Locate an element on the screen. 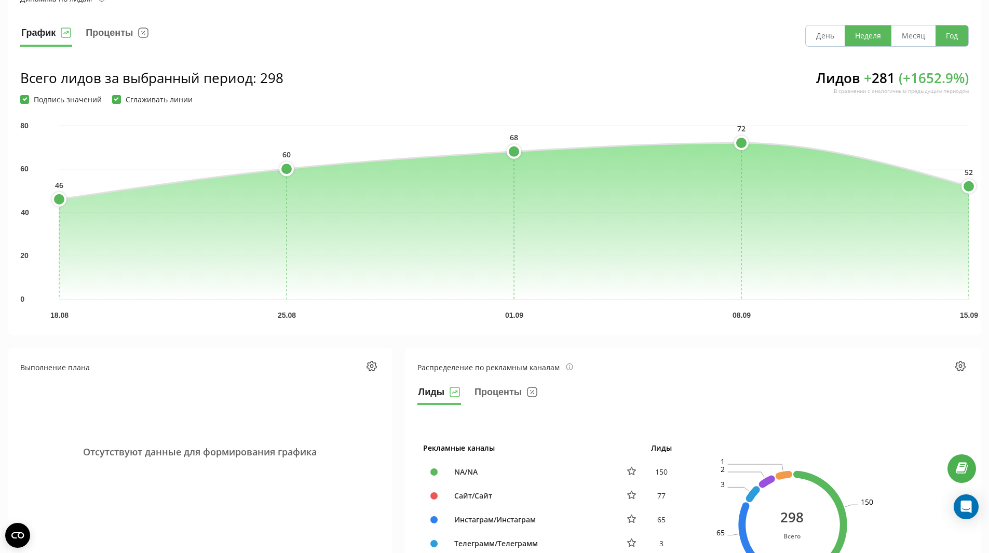 Image resolution: width=989 pixels, height=553 pixels. button: Год is located at coordinates (951, 36).